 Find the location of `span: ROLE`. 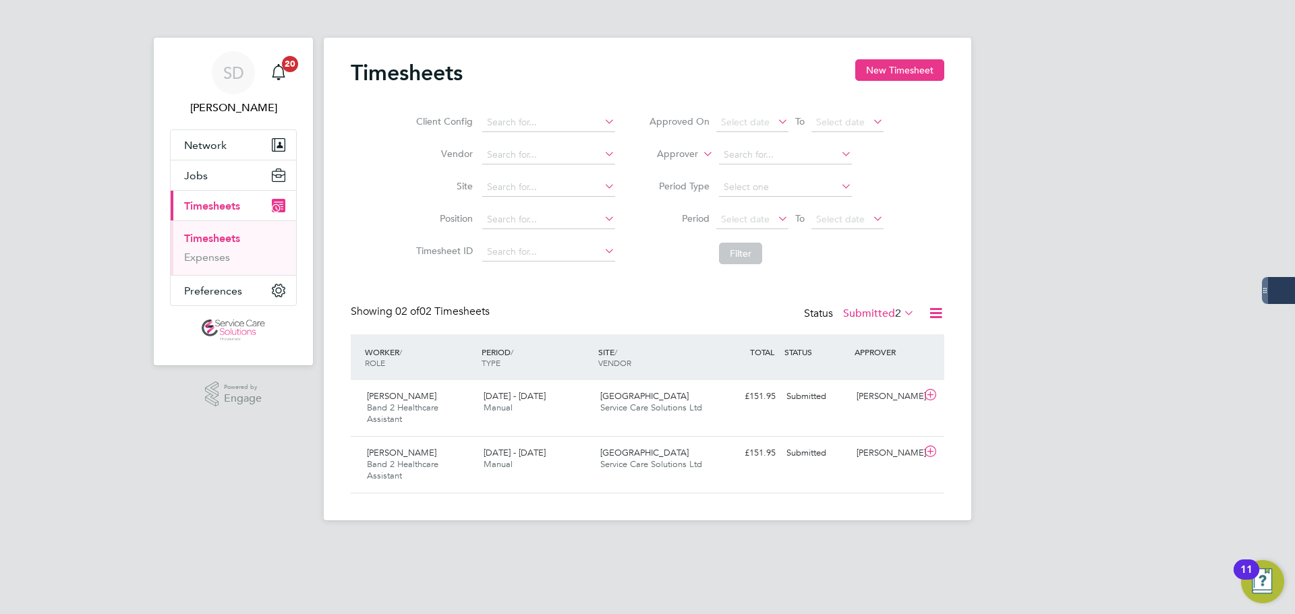

span: ROLE is located at coordinates (375, 363).